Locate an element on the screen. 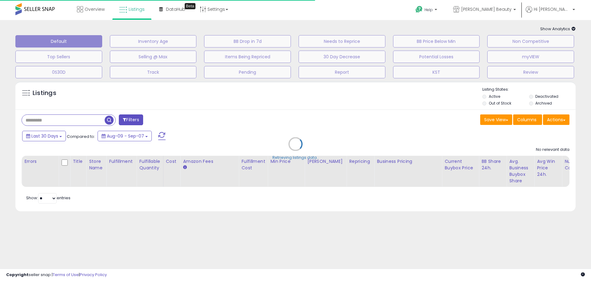  button: Track is located at coordinates (153, 72).